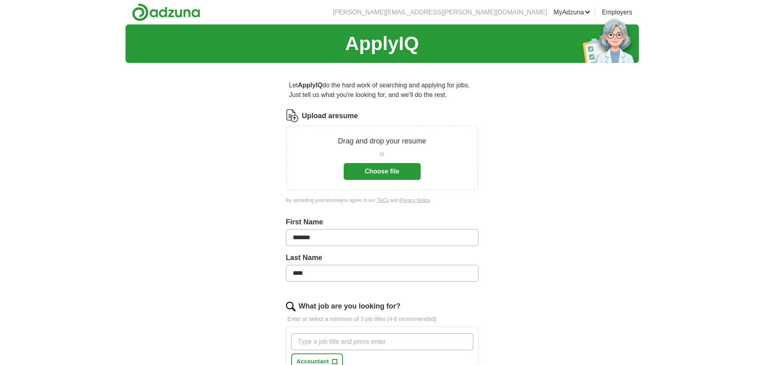 The width and height of the screenshot is (764, 365). What do you see at coordinates (310, 85) in the screenshot?
I see `strong: ApplyIQ` at bounding box center [310, 85].